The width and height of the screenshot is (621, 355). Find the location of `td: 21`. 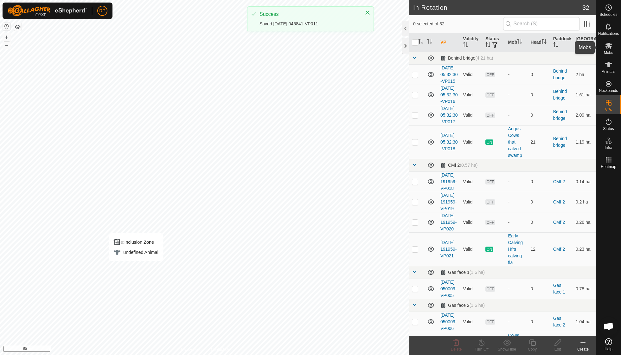

td: 21 is located at coordinates (539, 142).